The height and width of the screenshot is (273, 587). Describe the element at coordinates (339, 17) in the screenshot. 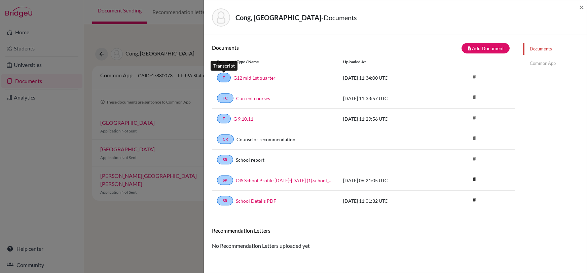

I see `span: - Documents` at that location.